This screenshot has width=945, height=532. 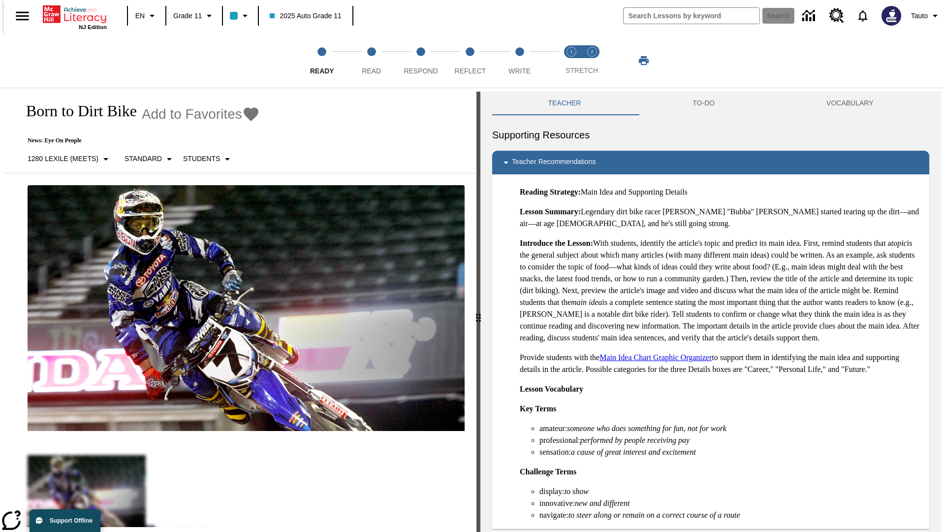 What do you see at coordinates (731, 440) in the screenshot?
I see `li: professional:` at bounding box center [731, 440].